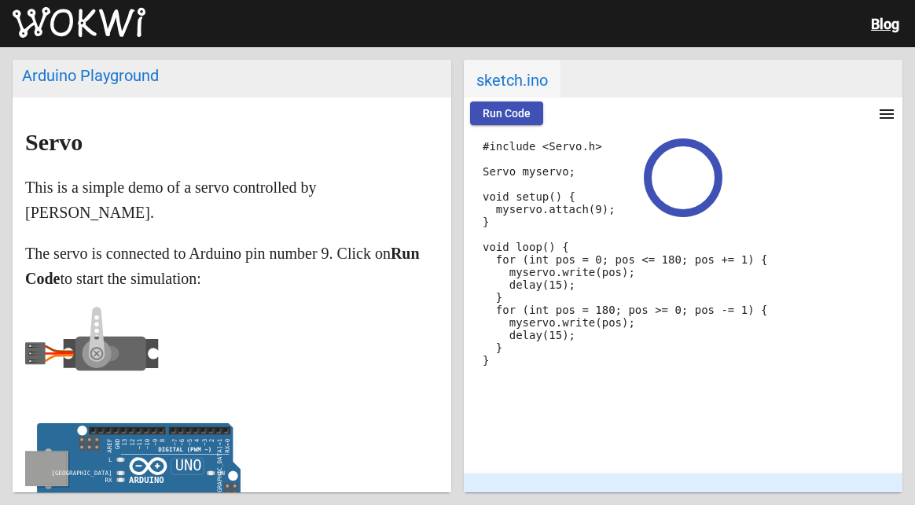  Describe the element at coordinates (232, 75) in the screenshot. I see `div: Arduino Playground` at that location.